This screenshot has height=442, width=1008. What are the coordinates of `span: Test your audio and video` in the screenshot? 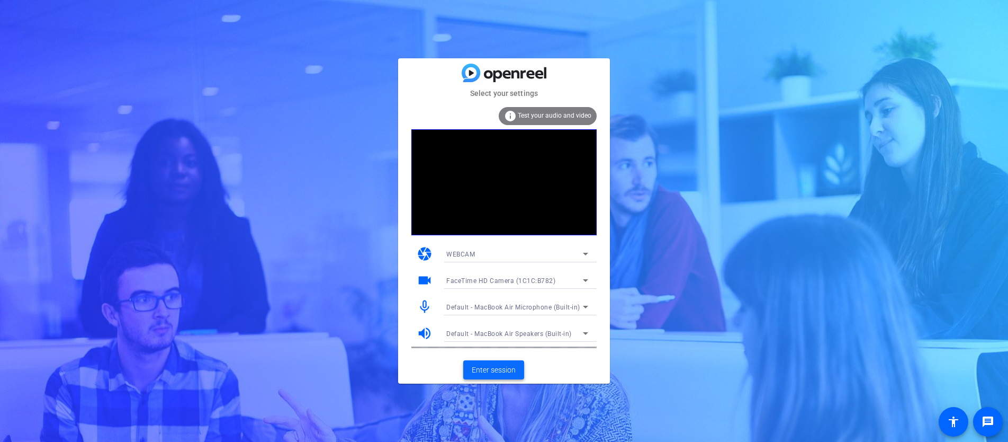 It's located at (554, 115).